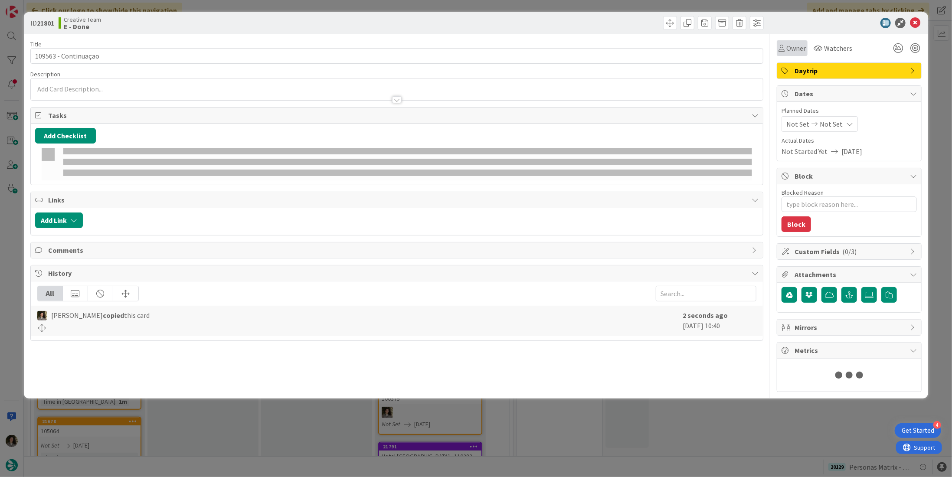 This screenshot has width=952, height=477. I want to click on button: Add Checklist, so click(65, 136).